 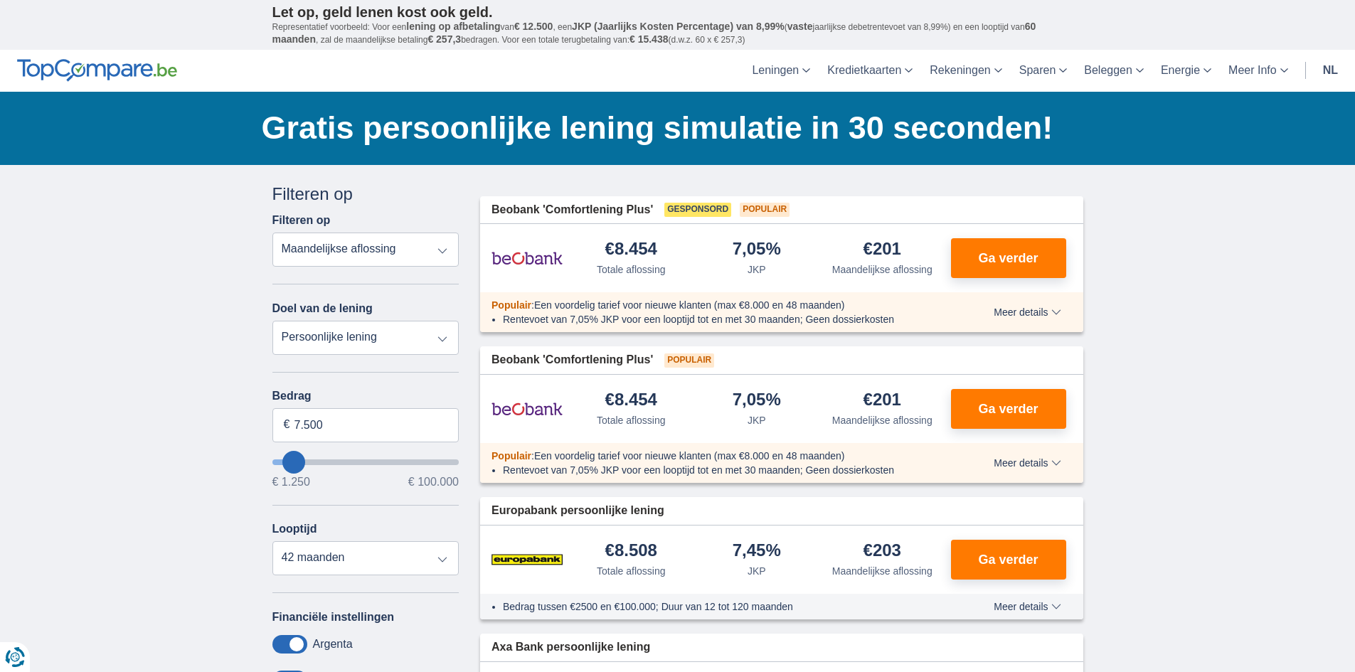 I want to click on a: Sparen, so click(x=1043, y=70).